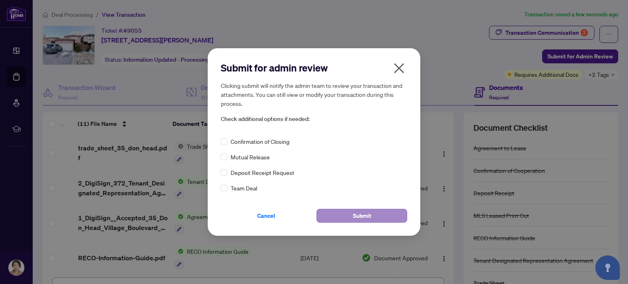  I want to click on span: close, so click(399, 68).